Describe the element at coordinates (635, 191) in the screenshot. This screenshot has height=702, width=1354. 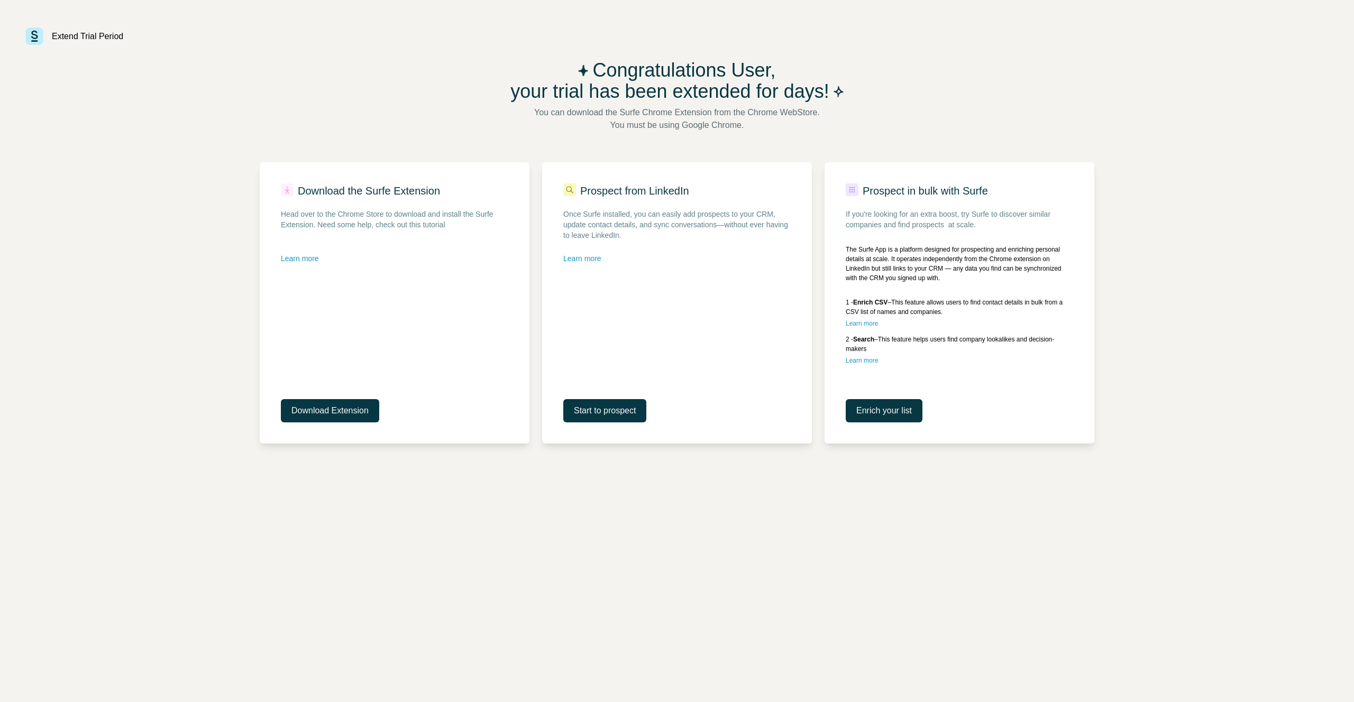
I see `p: Prospect from LinkedIn` at that location.